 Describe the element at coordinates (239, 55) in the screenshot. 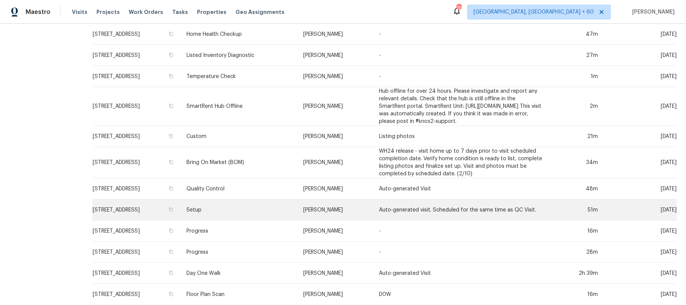

I see `td: Listed Inventory Diagnostic` at that location.